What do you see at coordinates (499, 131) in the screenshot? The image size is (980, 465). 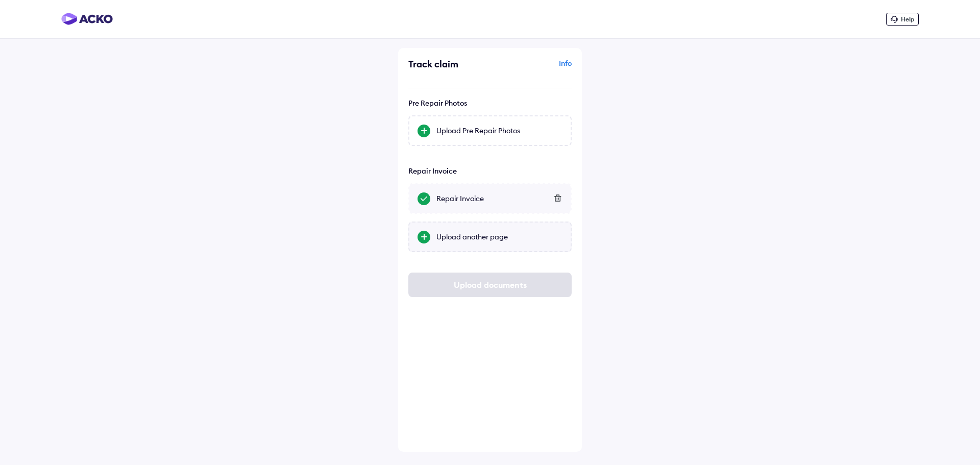 I see `div: Upload Pre Repair Photos` at bounding box center [499, 131].